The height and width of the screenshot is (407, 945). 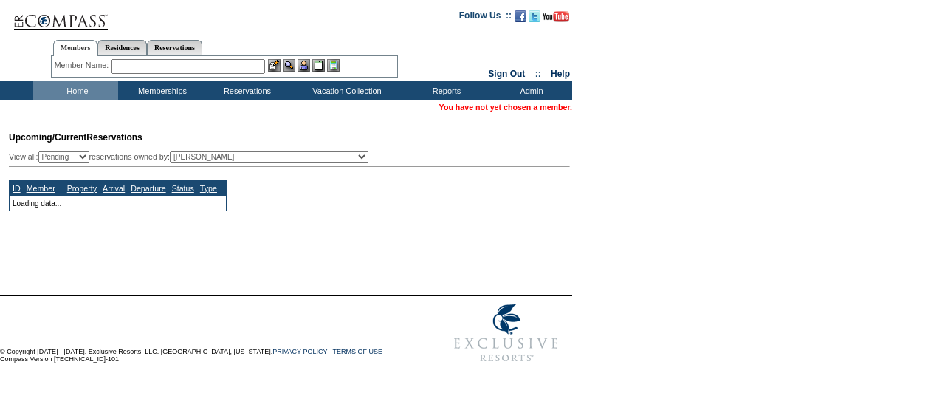 What do you see at coordinates (444, 90) in the screenshot?
I see `td: Reports` at bounding box center [444, 90].